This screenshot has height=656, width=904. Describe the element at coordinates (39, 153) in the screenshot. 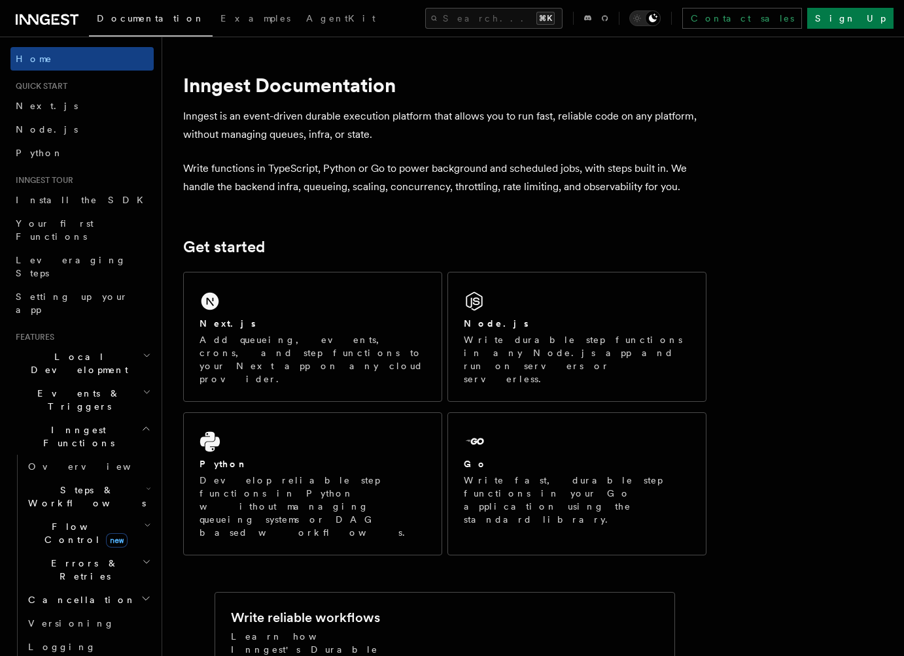

I see `span: Python` at that location.